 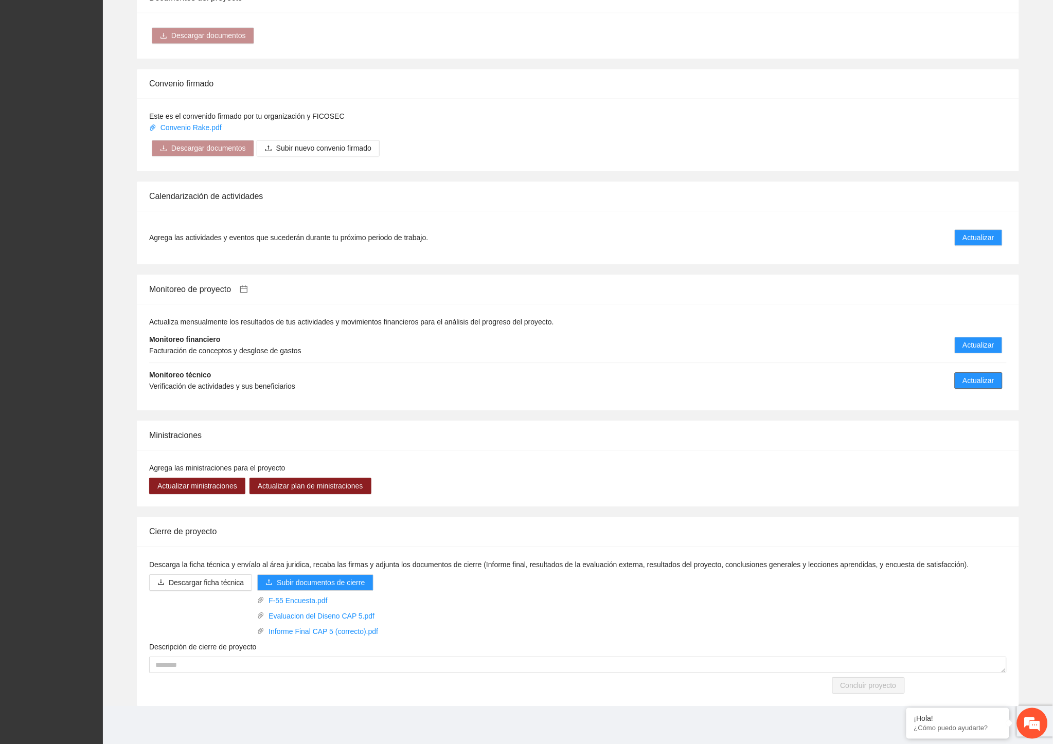 I want to click on span: Verificación de actividades y sus beneficiarios, so click(x=222, y=386).